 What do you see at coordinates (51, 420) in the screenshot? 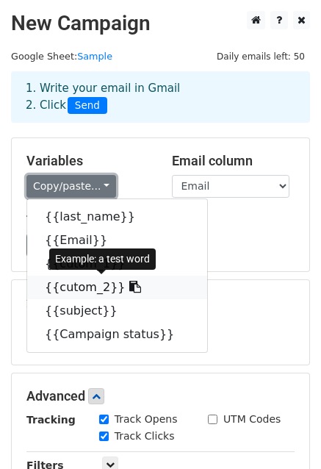
I see `strong: Tracking` at bounding box center [51, 420].